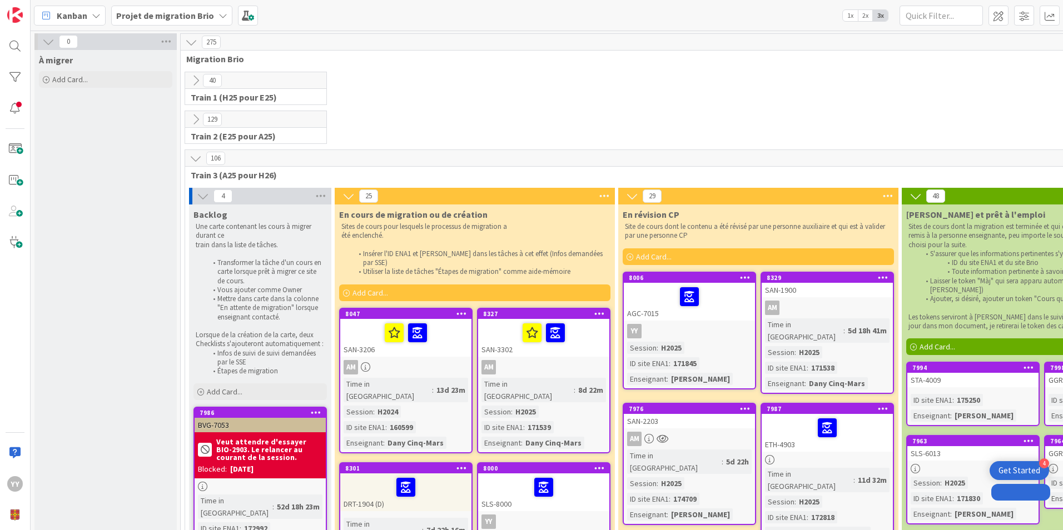 Image resolution: width=1063 pixels, height=530 pixels. Describe the element at coordinates (260, 340) in the screenshot. I see `p: Lorsque de la création de la carte, deux Checklists s'ajouteront automatiquement :` at that location.